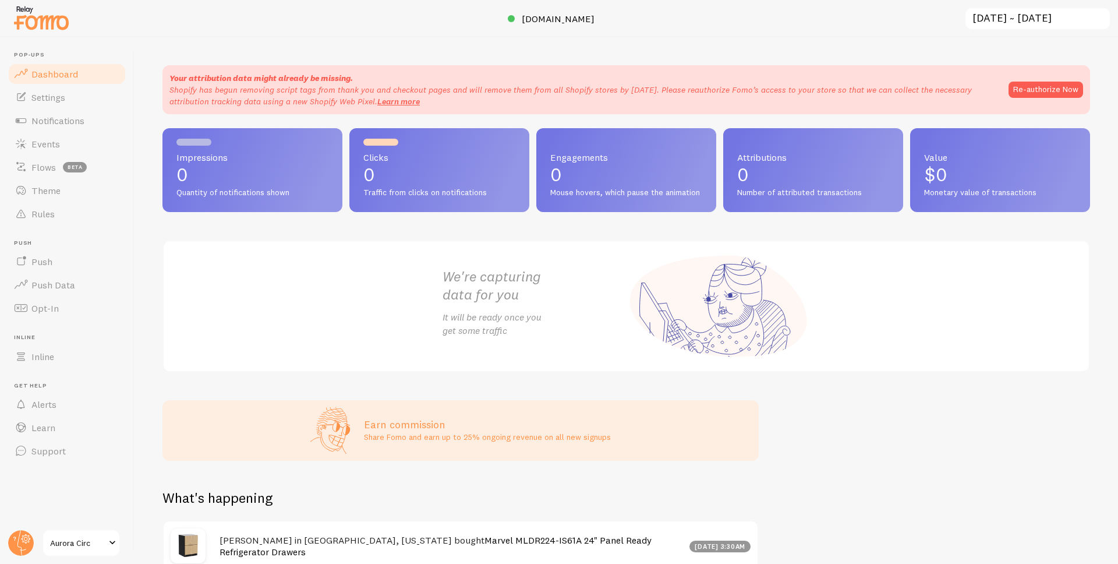 This screenshot has height=564, width=1118. I want to click on span: Traffic from clicks on notifications, so click(439, 193).